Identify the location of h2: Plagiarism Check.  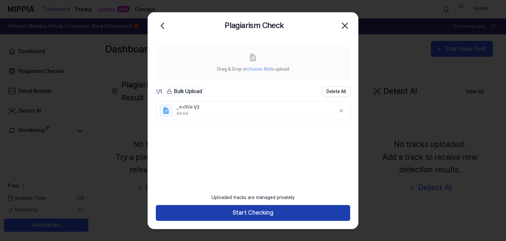
(254, 25).